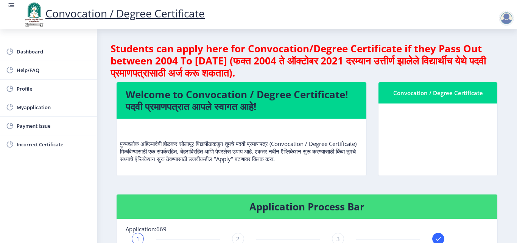 The image size is (517, 243). Describe the element at coordinates (54, 51) in the screenshot. I see `span: Dashboard` at that location.